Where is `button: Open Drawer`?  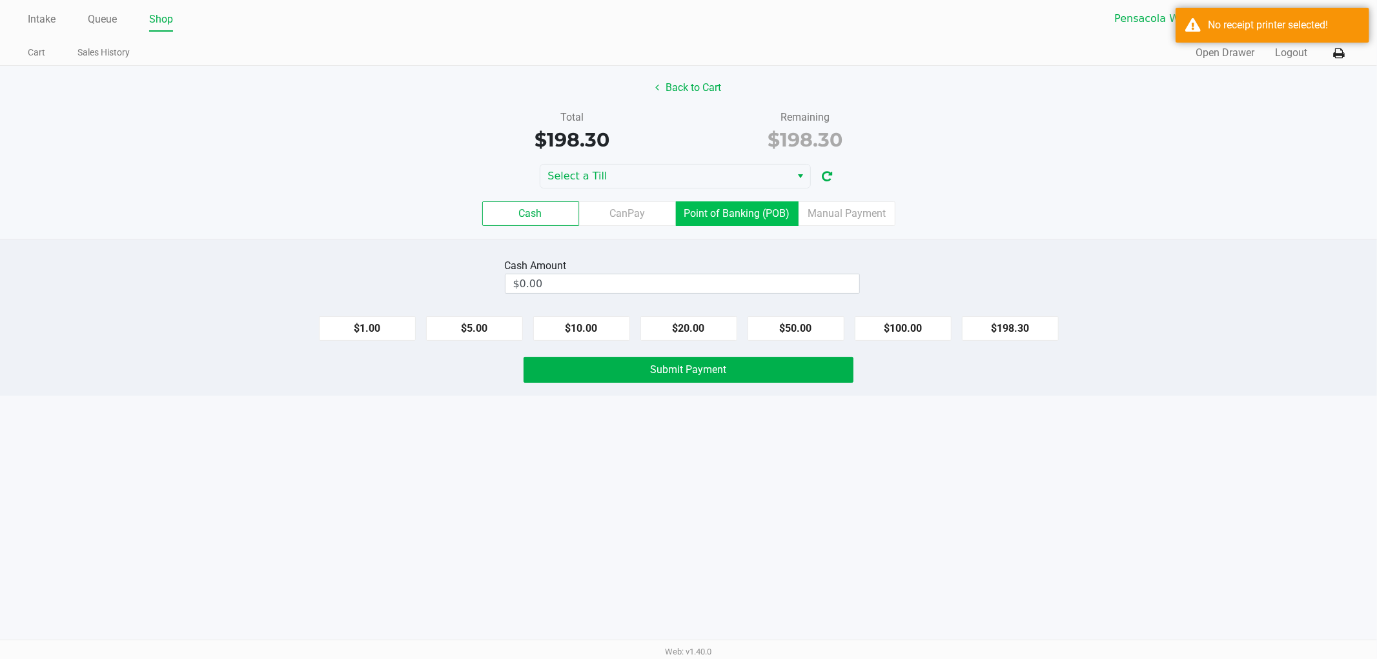 button: Open Drawer is located at coordinates (1224, 53).